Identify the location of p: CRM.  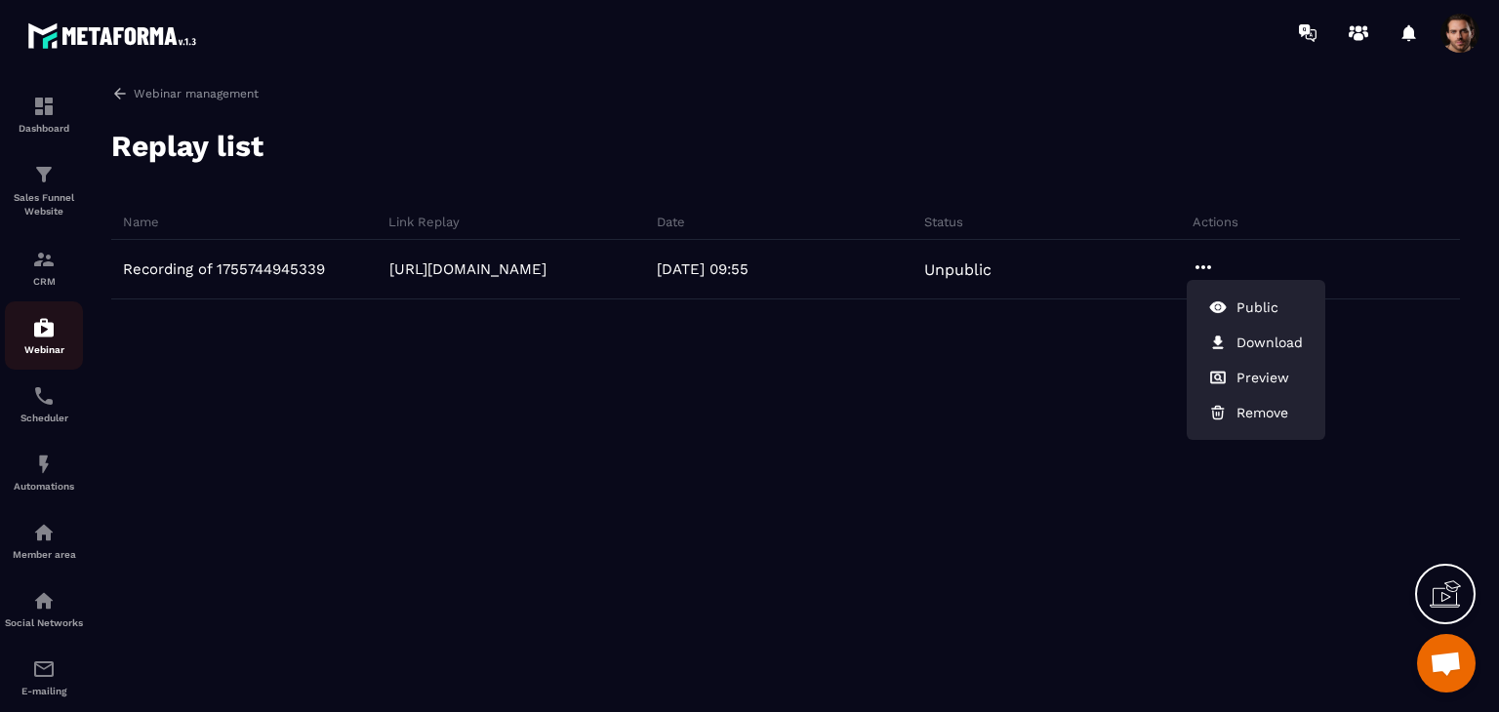
(44, 281).